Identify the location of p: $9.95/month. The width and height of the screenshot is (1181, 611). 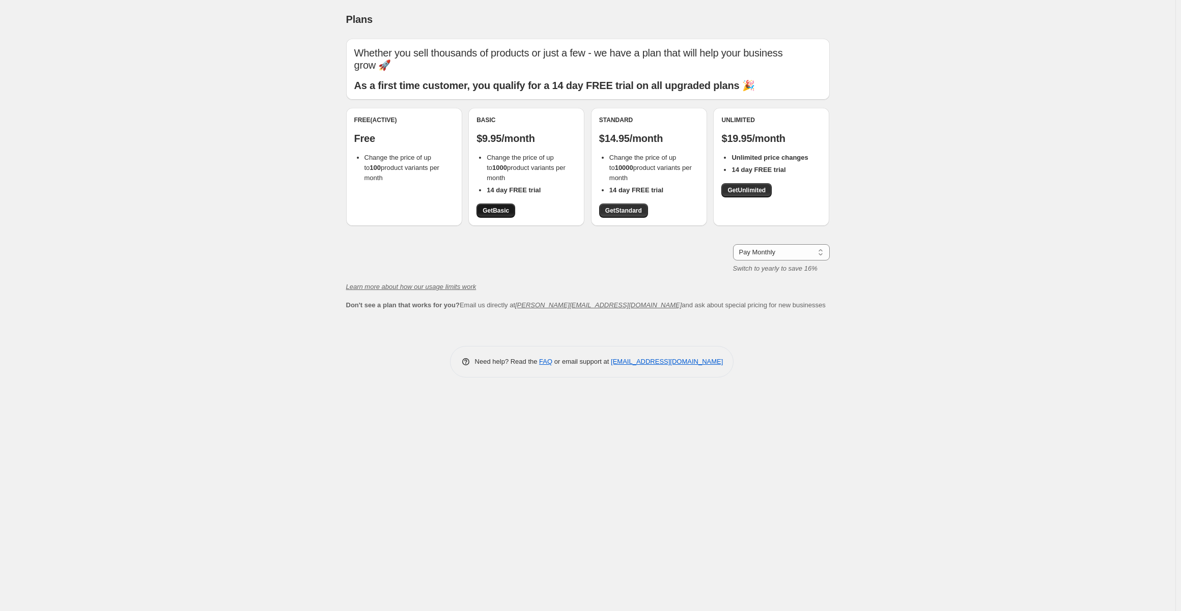
(526, 138).